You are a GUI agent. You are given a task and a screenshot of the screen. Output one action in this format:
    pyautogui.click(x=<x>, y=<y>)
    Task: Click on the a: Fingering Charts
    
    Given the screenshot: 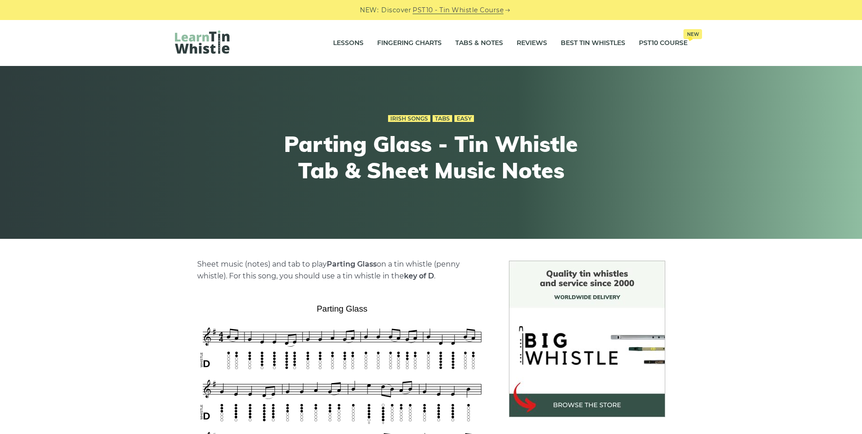 What is the action you would take?
    pyautogui.click(x=410, y=43)
    